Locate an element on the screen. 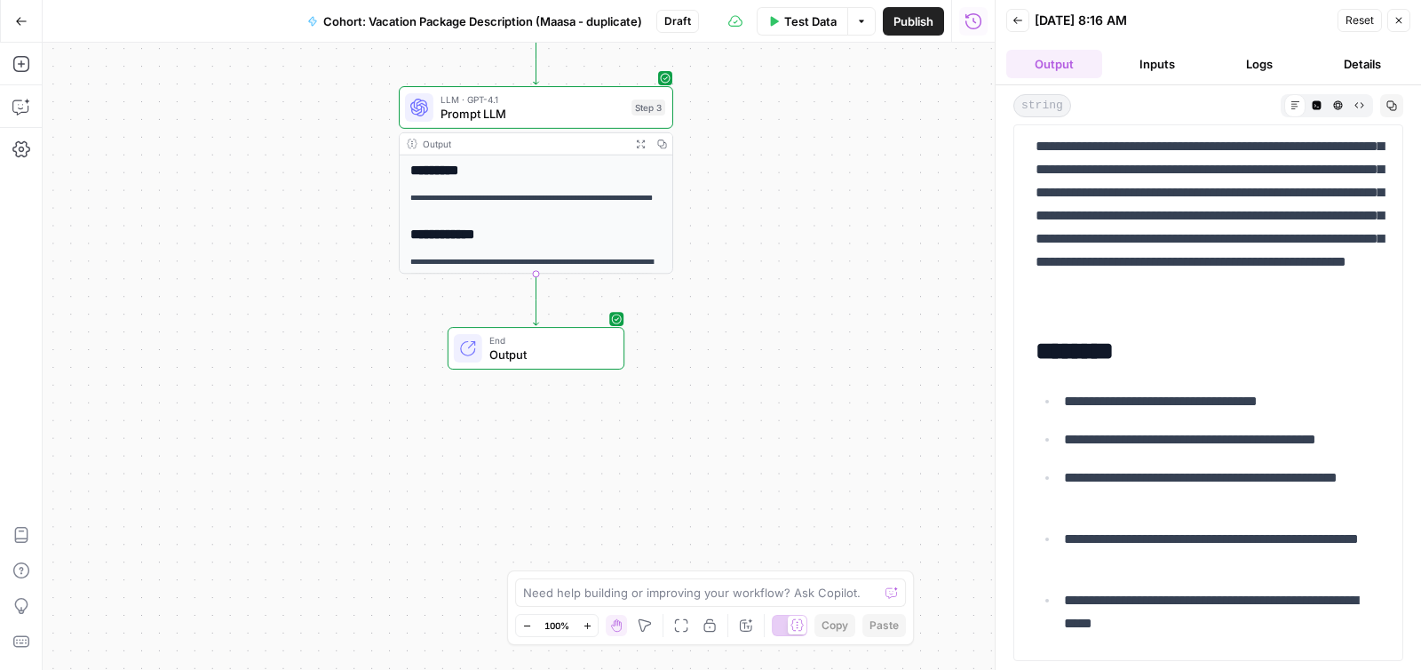 The image size is (1421, 670). div: Output is located at coordinates (523, 144).